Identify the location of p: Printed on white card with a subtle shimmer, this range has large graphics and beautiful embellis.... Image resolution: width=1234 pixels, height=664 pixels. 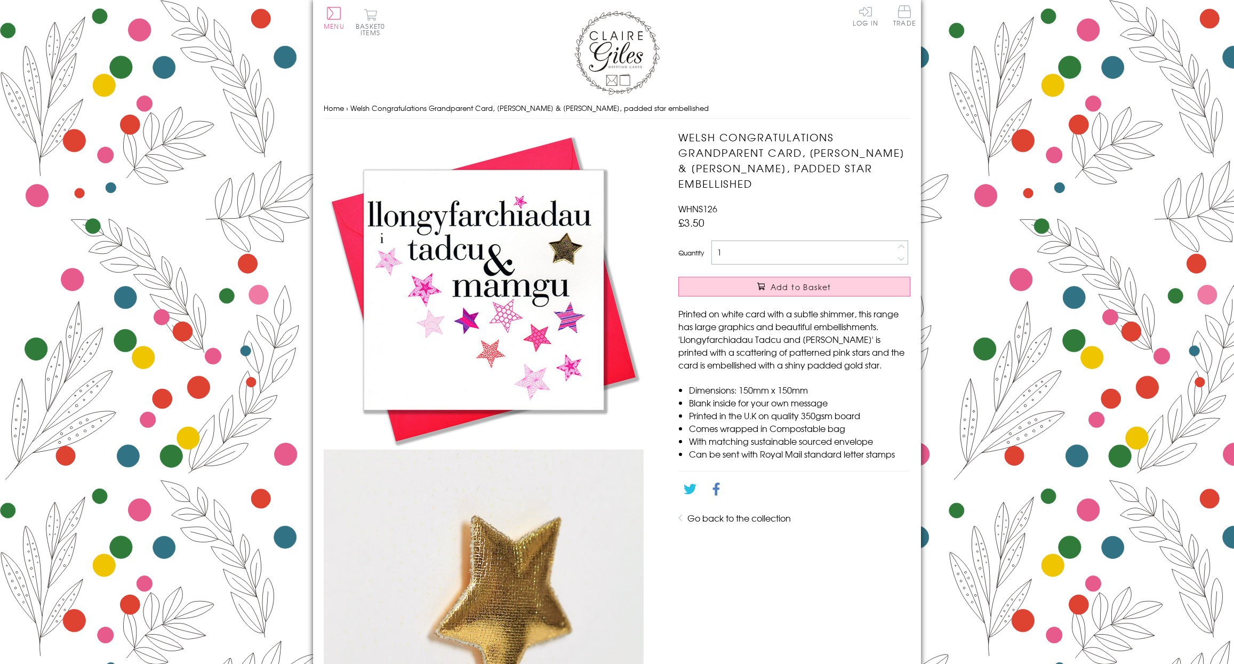
(794, 339).